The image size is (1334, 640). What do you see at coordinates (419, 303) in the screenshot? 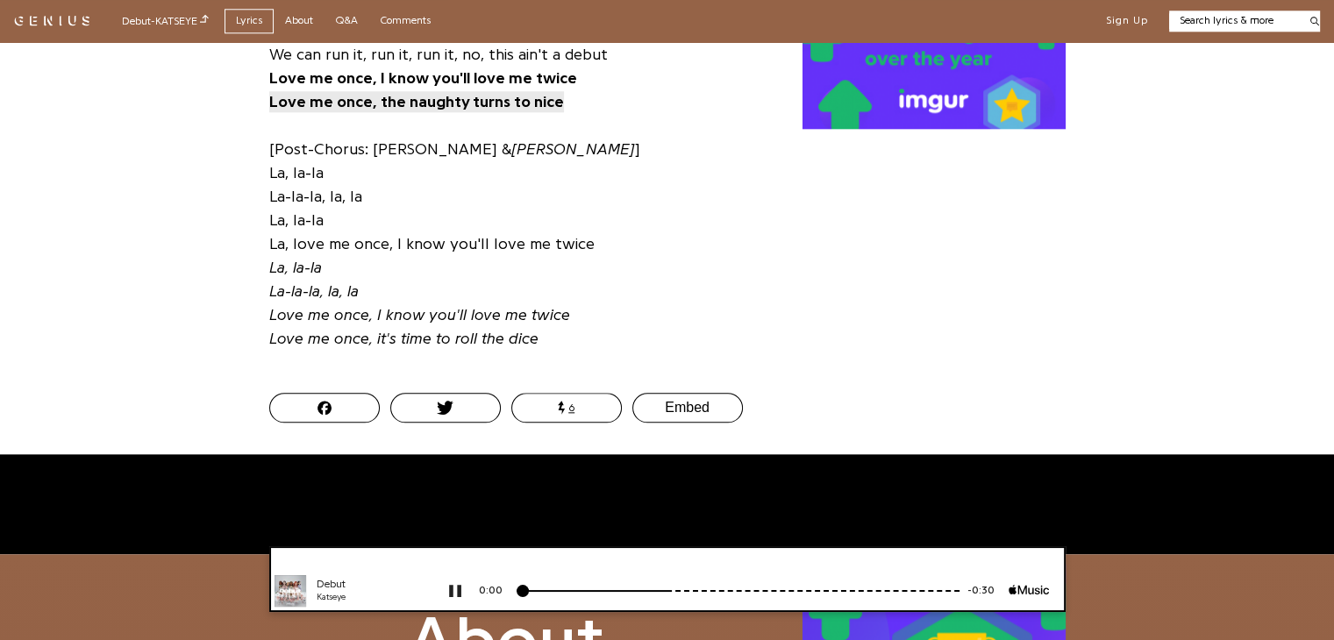
I see `i: La, la-la La-la-la, la, la Love me once, I know you'll love me twice Love me once, it's time to r...` at bounding box center [419, 303].